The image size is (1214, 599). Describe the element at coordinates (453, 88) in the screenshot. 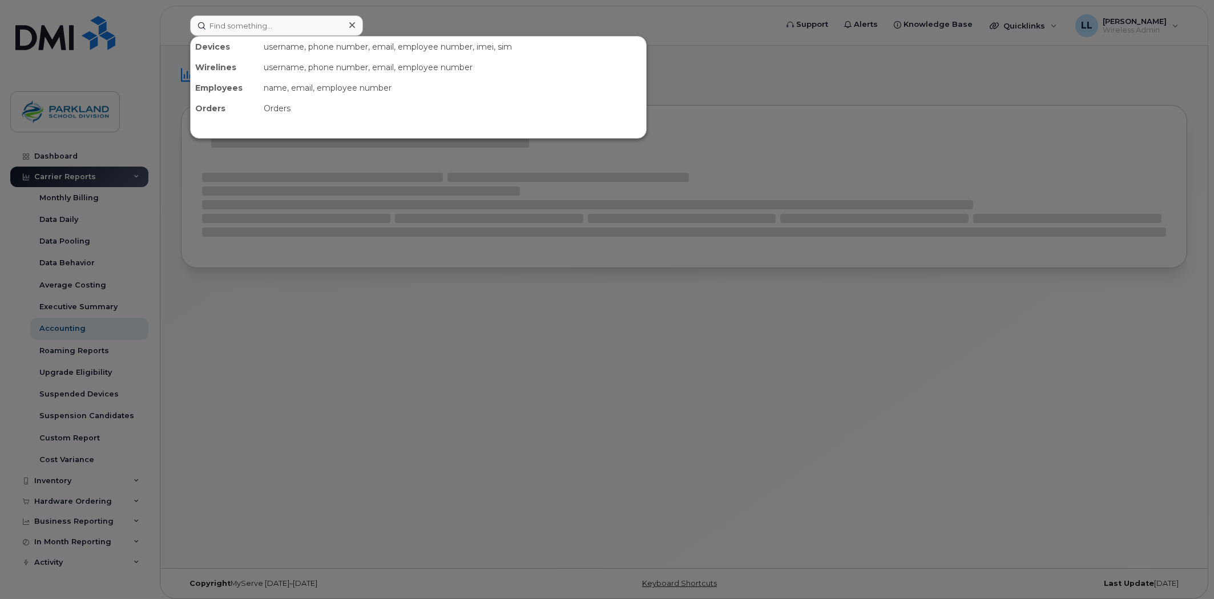

I see `div: name, email, employee number` at that location.